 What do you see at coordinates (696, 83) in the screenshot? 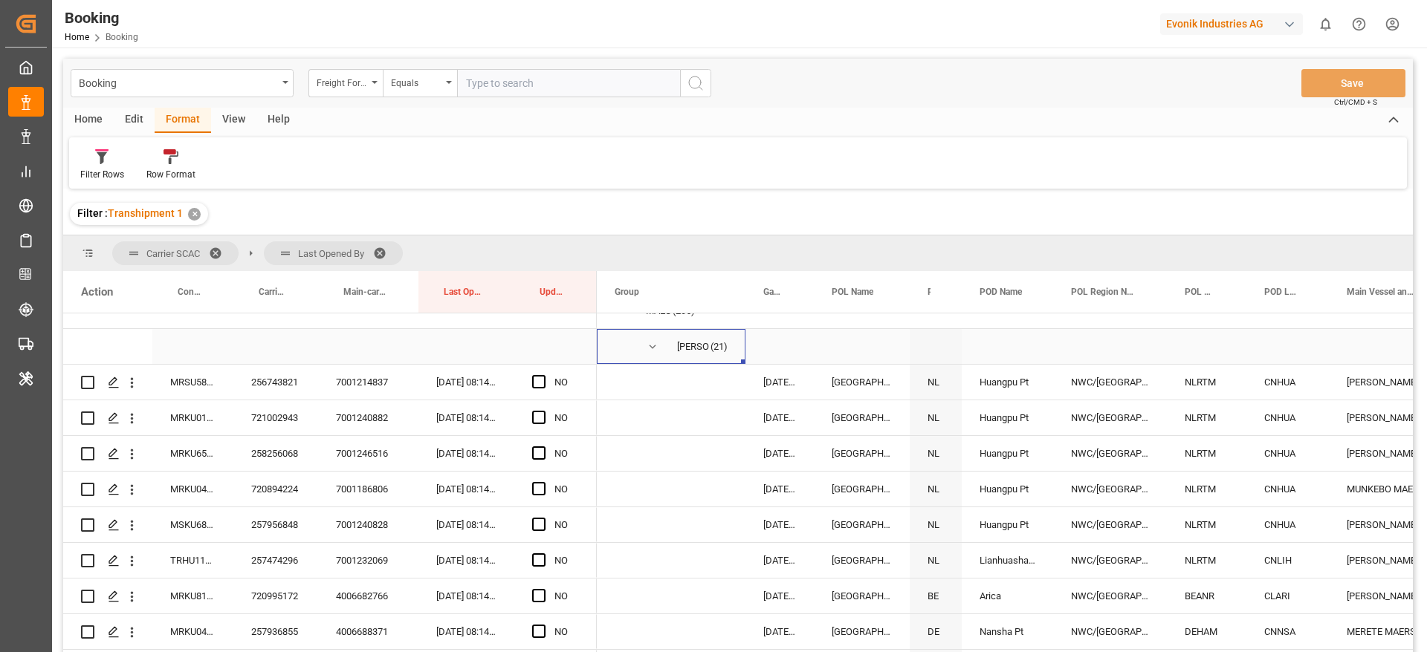
I see `button: search button` at bounding box center [696, 83].